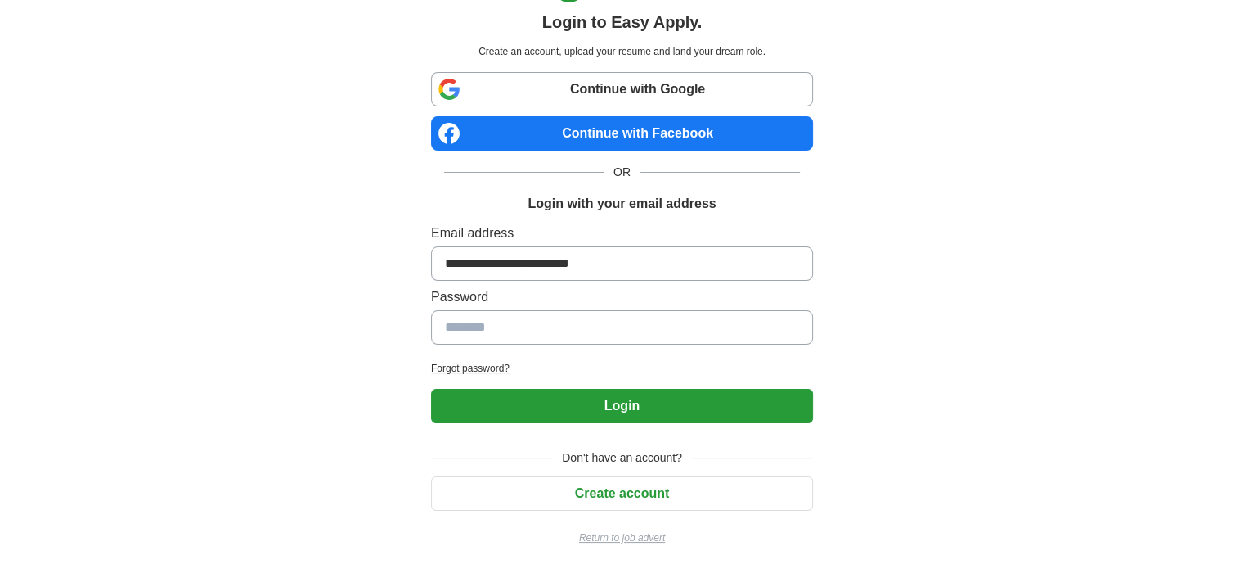  What do you see at coordinates (622, 89) in the screenshot?
I see `a: Continue with Google` at bounding box center [622, 89].